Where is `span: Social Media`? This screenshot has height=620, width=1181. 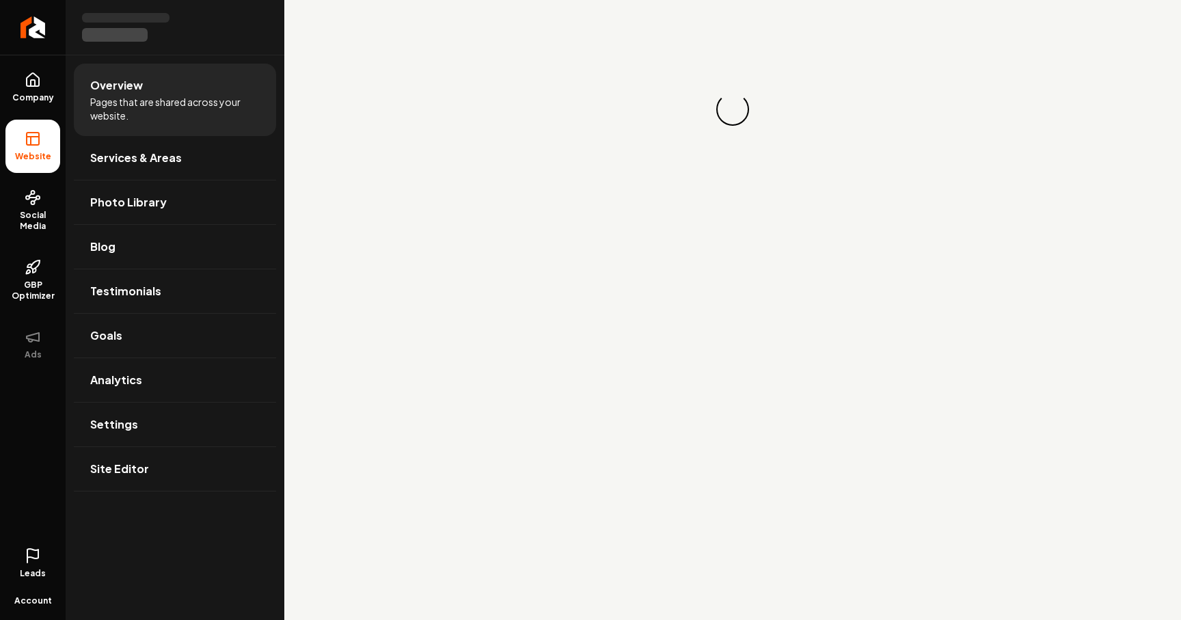 span: Social Media is located at coordinates (33, 221).